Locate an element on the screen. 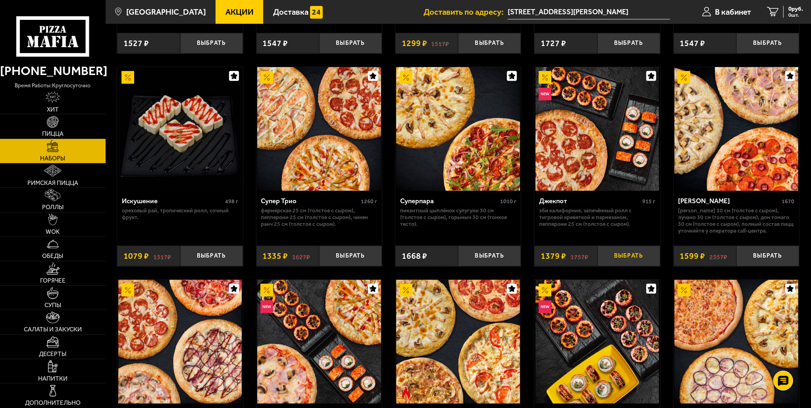 The height and width of the screenshot is (408, 811). a: АкционныйСуперпара is located at coordinates (458, 129).